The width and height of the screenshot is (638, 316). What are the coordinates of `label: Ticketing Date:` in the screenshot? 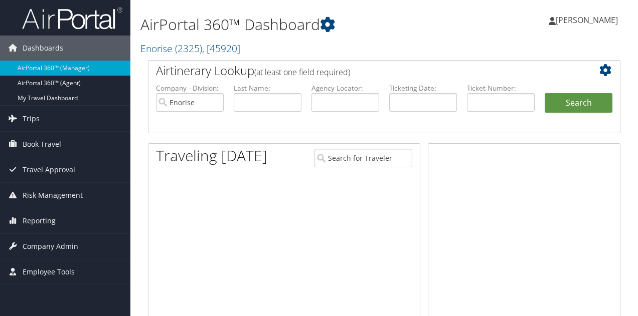 It's located at (423, 88).